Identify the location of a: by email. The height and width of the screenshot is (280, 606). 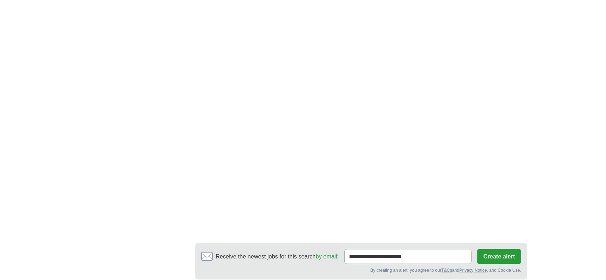
(326, 256).